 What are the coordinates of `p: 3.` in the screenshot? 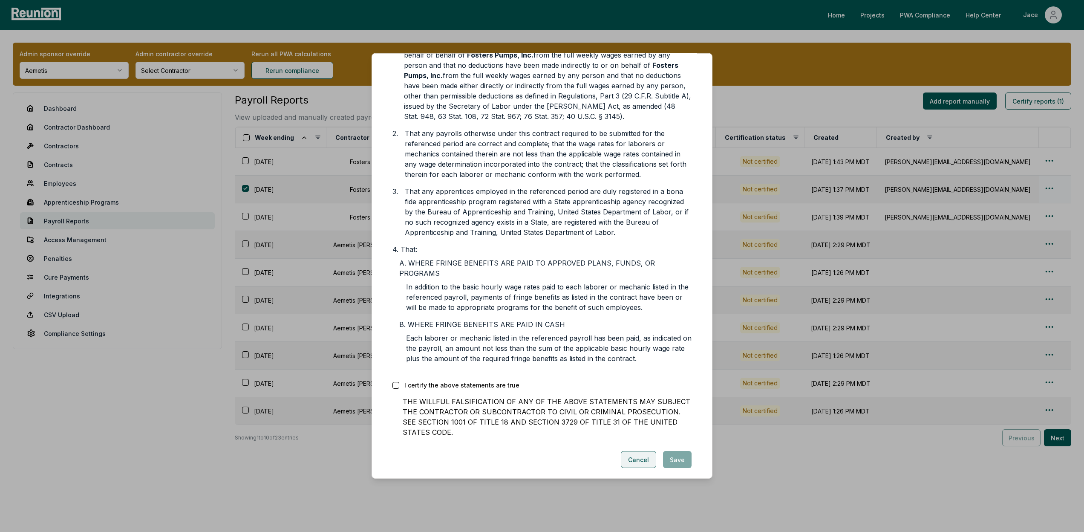 It's located at (395, 210).